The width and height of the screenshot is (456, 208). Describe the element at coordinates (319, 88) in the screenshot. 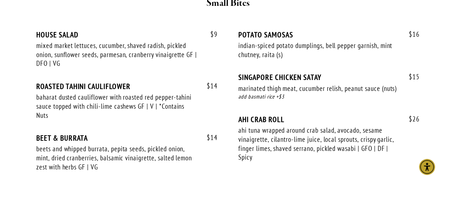

I see `div: marinated thigh meat, cucumber relish, peanut sauce (nuts)` at that location.